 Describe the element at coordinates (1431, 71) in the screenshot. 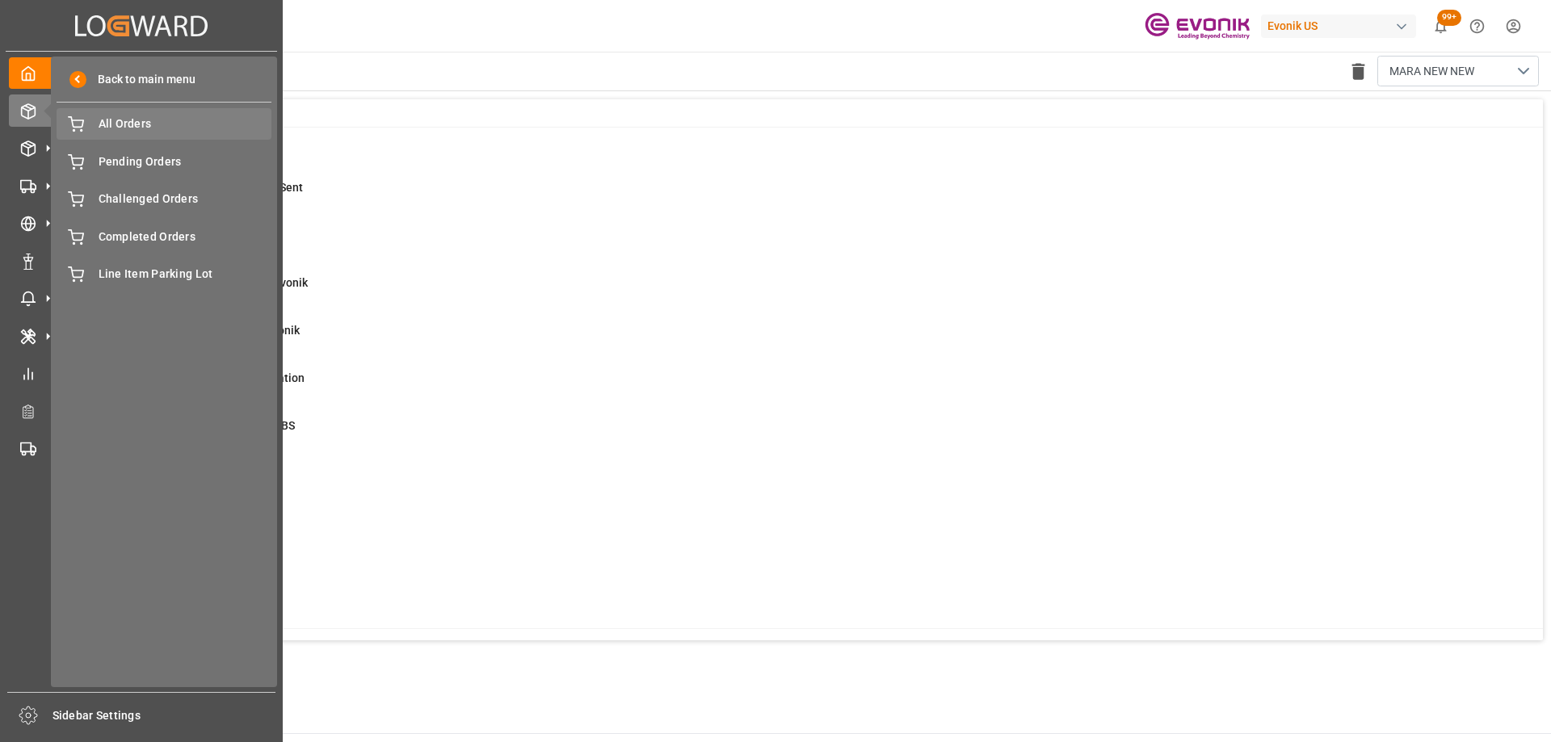

I see `span: MARA NEW NEW` at that location.